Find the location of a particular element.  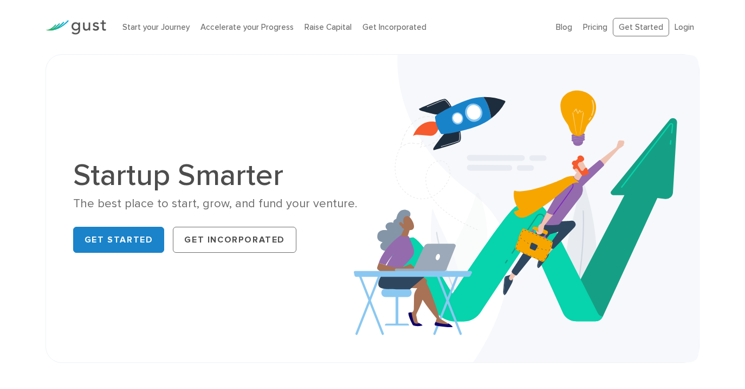

a: Start your Journey is located at coordinates (156, 27).